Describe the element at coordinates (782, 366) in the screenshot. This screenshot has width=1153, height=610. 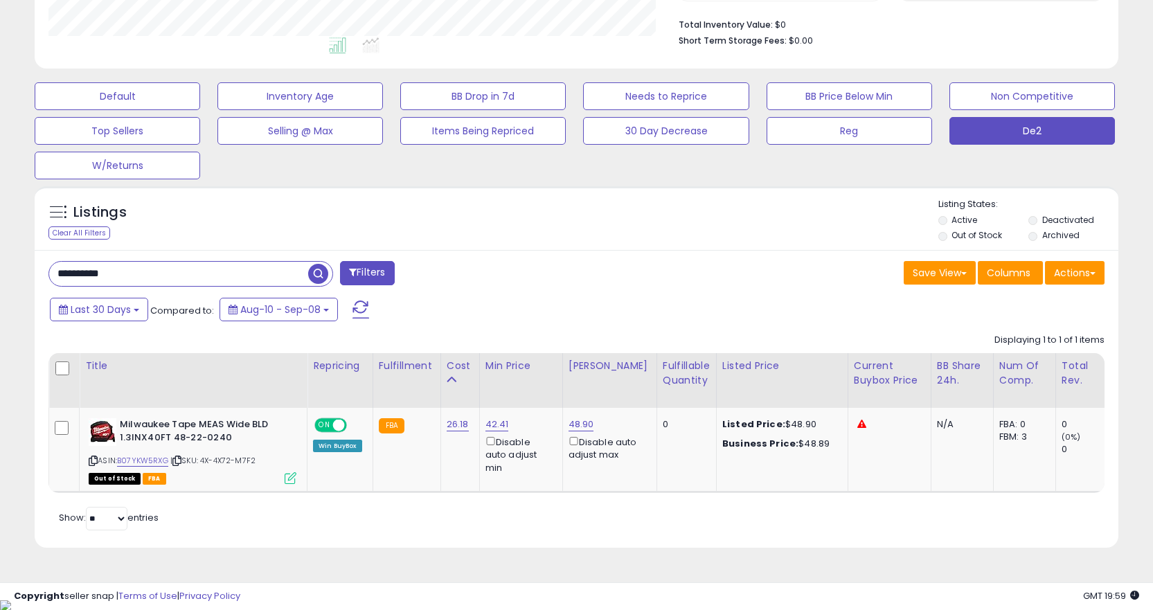
I see `div: Listed Price` at that location.